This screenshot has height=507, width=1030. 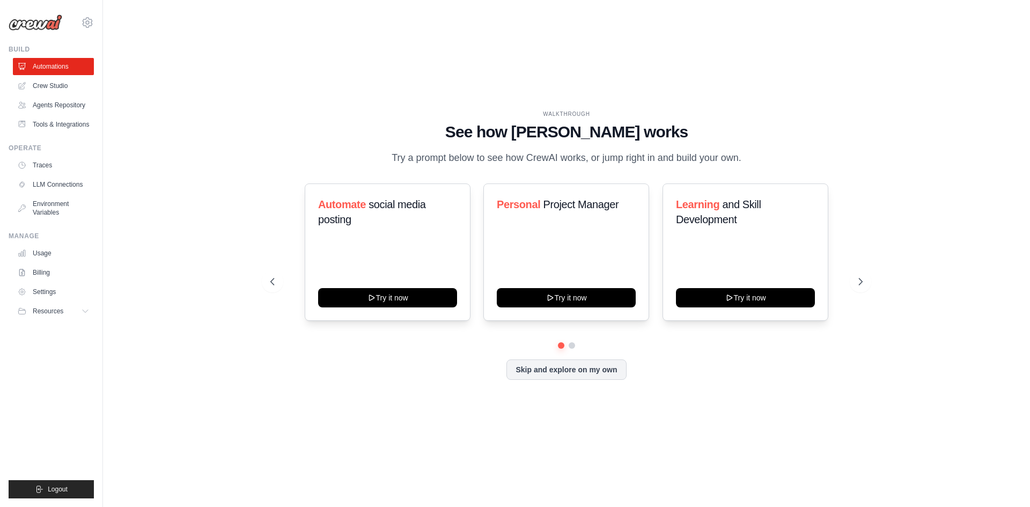 What do you see at coordinates (53, 184) in the screenshot?
I see `a: LLM Connections` at bounding box center [53, 184].